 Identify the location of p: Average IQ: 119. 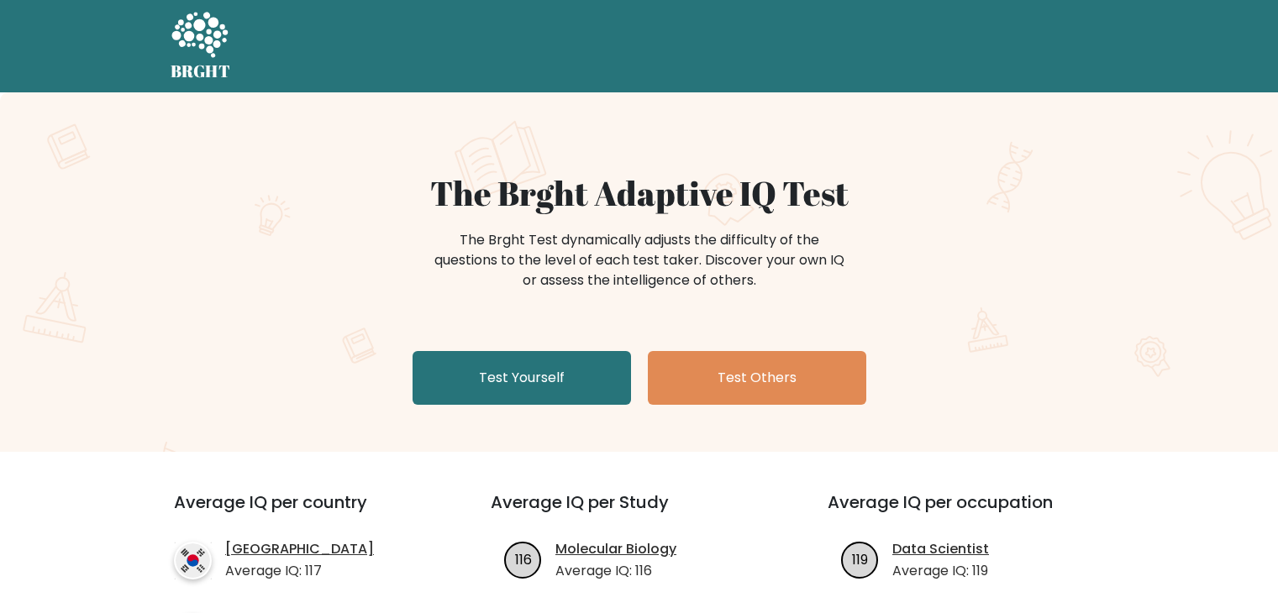
(940, 571).